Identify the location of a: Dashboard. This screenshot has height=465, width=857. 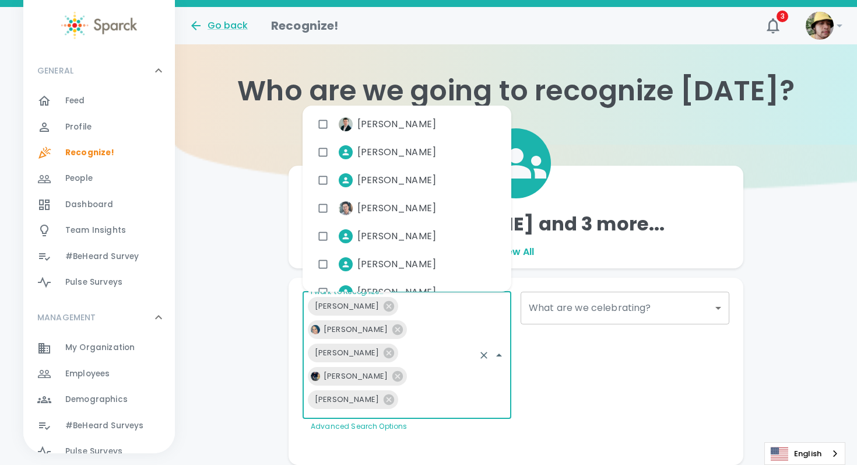
(99, 205).